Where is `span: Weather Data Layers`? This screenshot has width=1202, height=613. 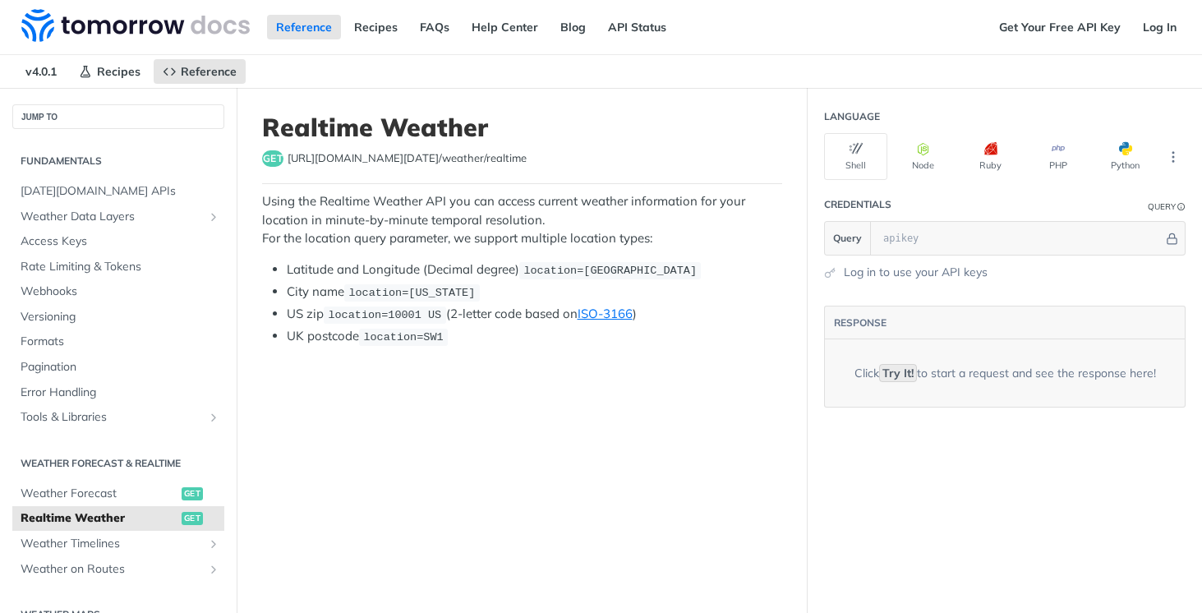 span: Weather Data Layers is located at coordinates (112, 217).